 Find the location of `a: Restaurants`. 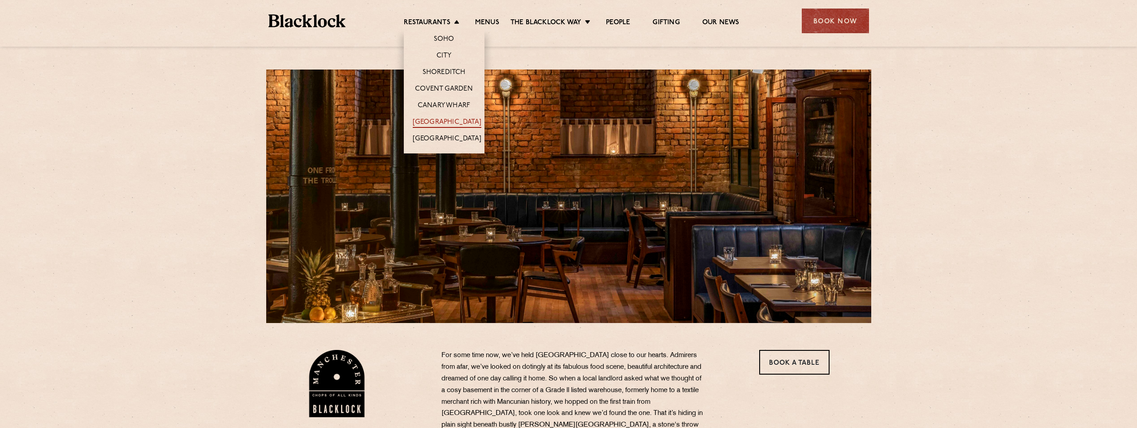

a: Restaurants is located at coordinates (427, 23).